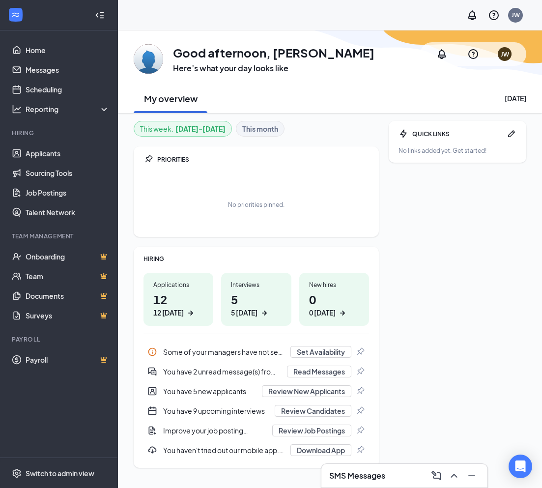  What do you see at coordinates (67, 276) in the screenshot?
I see `a: TeamCrown` at bounding box center [67, 276].